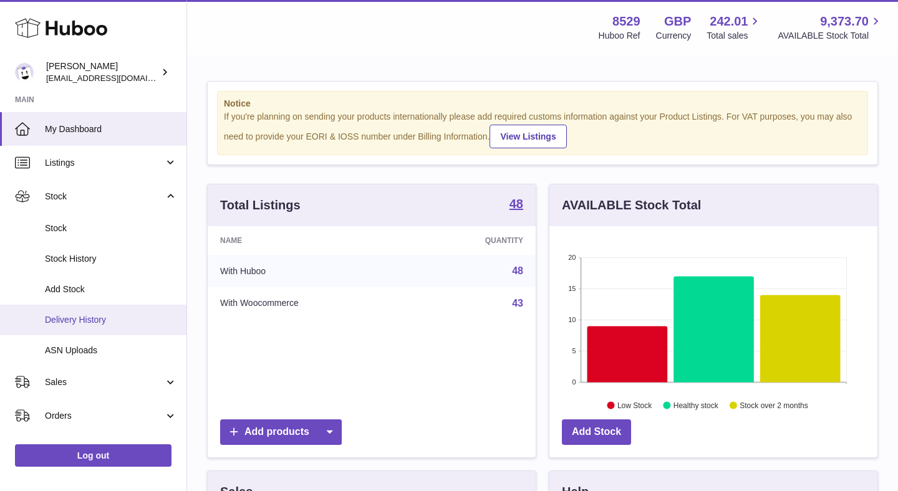 The width and height of the screenshot is (898, 491). Describe the element at coordinates (309, 304) in the screenshot. I see `td: With Woocommerce` at that location.